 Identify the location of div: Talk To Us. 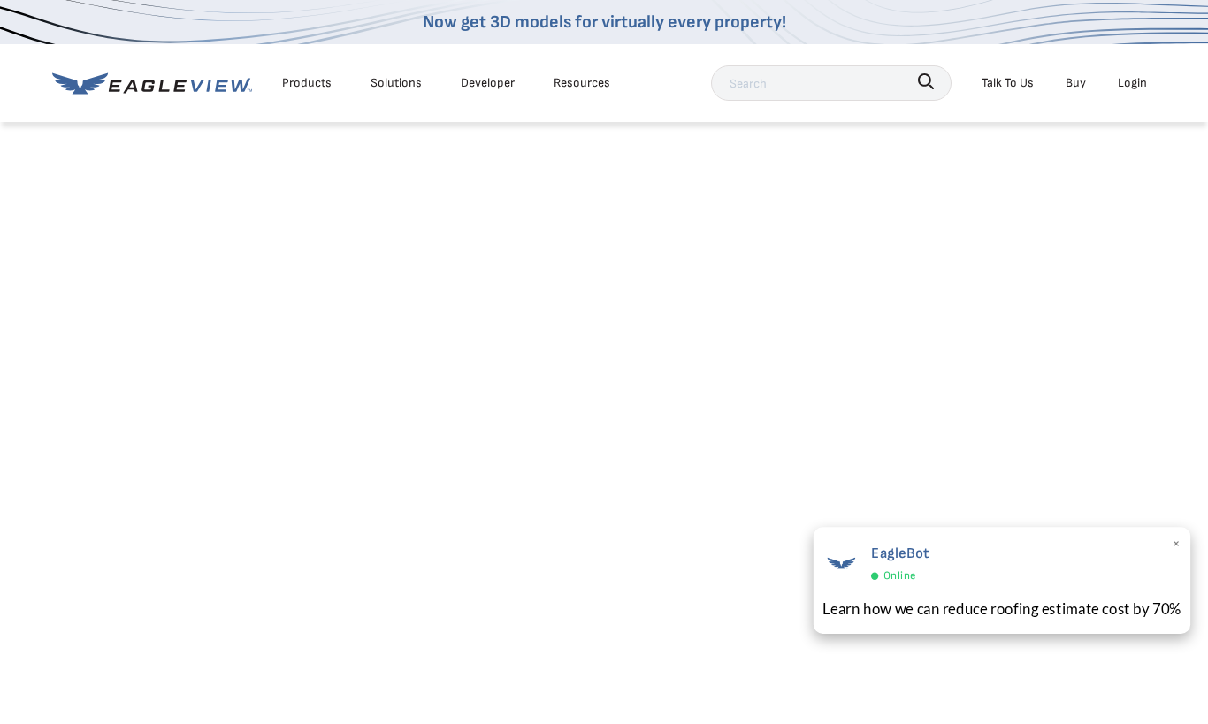
(1007, 82).